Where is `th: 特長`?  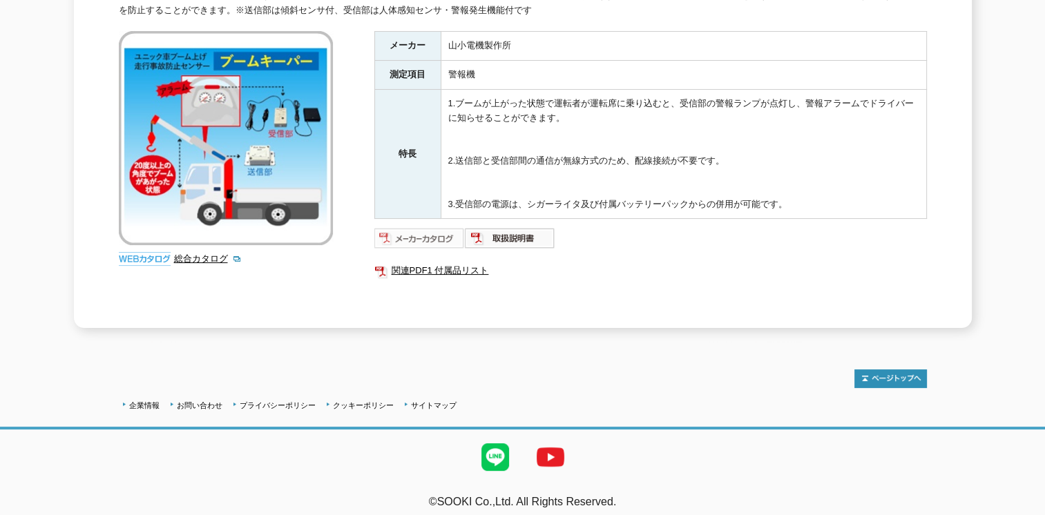
th: 特長 is located at coordinates (407, 154).